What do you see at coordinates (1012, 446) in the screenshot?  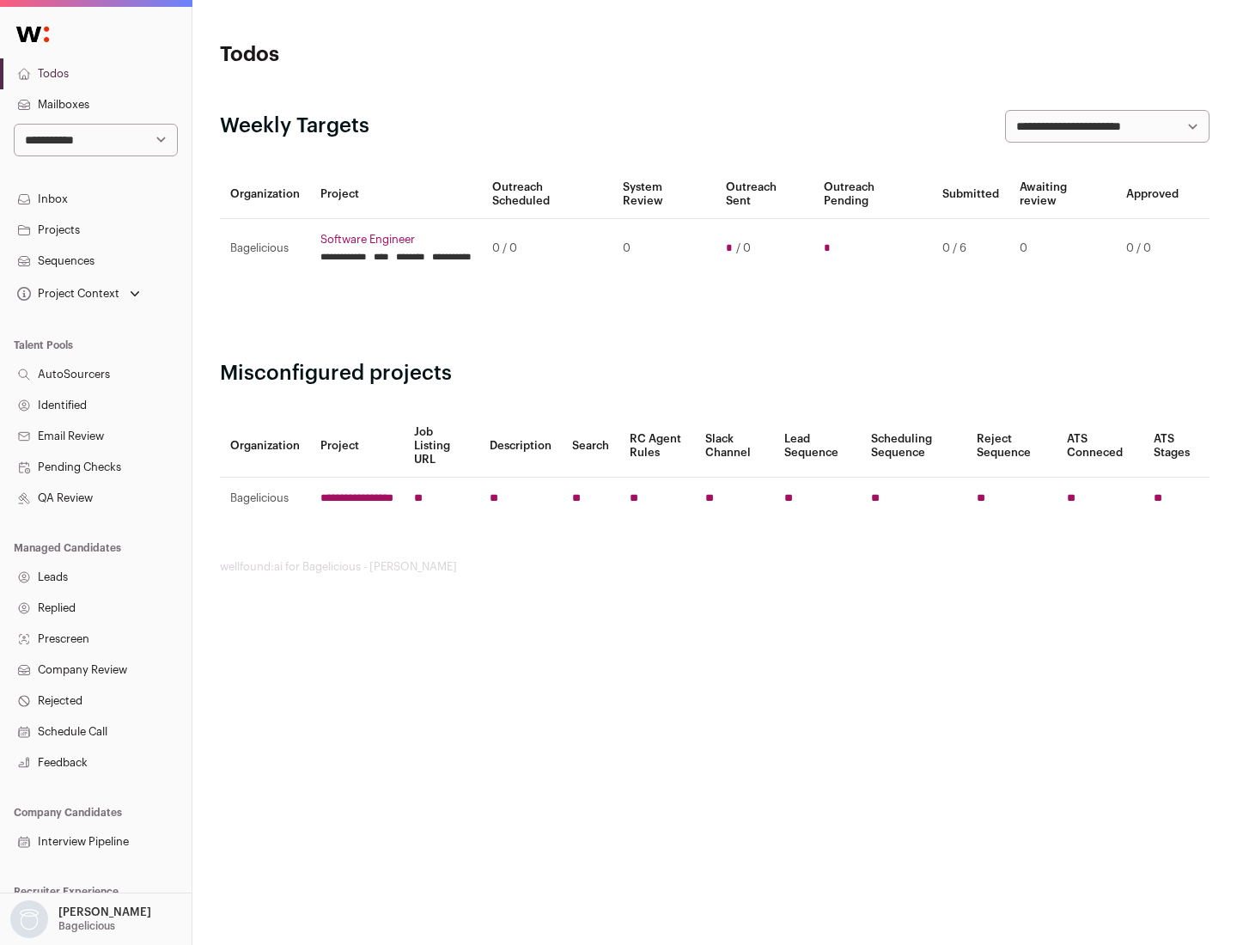 I see `th: Reject Sequence` at bounding box center [1012, 446].